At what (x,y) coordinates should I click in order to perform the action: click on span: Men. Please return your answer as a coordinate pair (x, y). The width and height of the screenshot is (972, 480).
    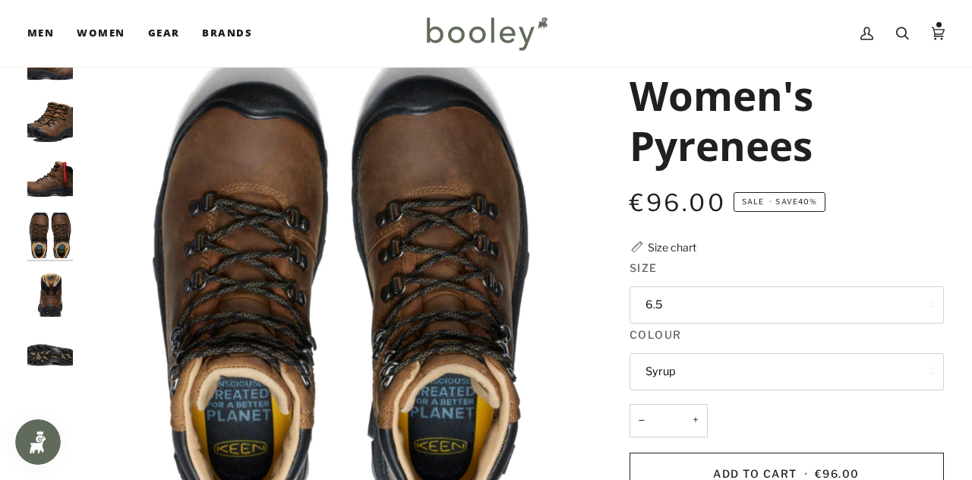
    Looking at the image, I should click on (40, 33).